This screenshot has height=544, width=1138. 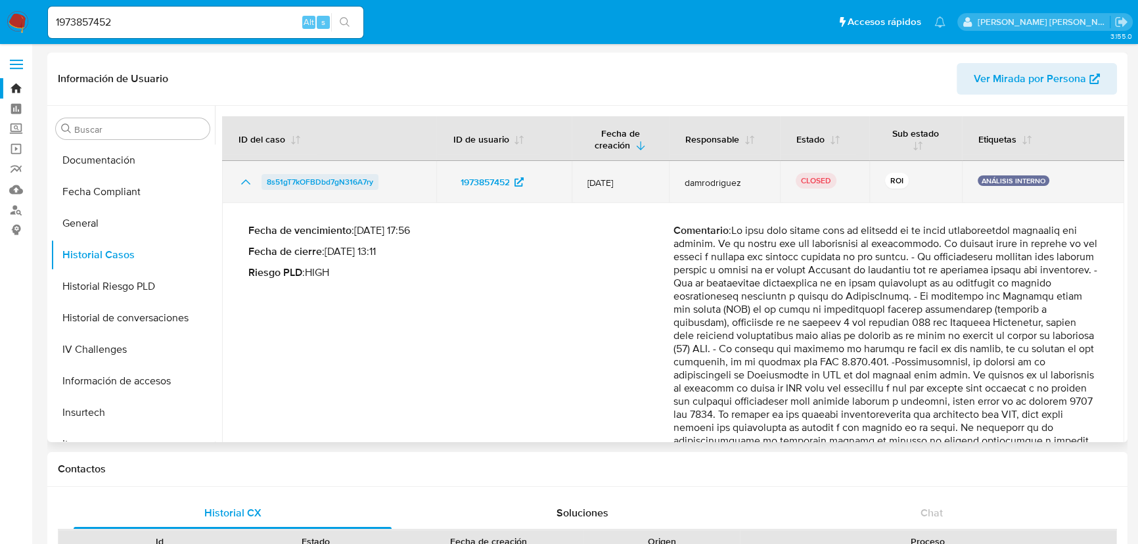 What do you see at coordinates (582, 513) in the screenshot?
I see `span: Soluciones` at bounding box center [582, 513].